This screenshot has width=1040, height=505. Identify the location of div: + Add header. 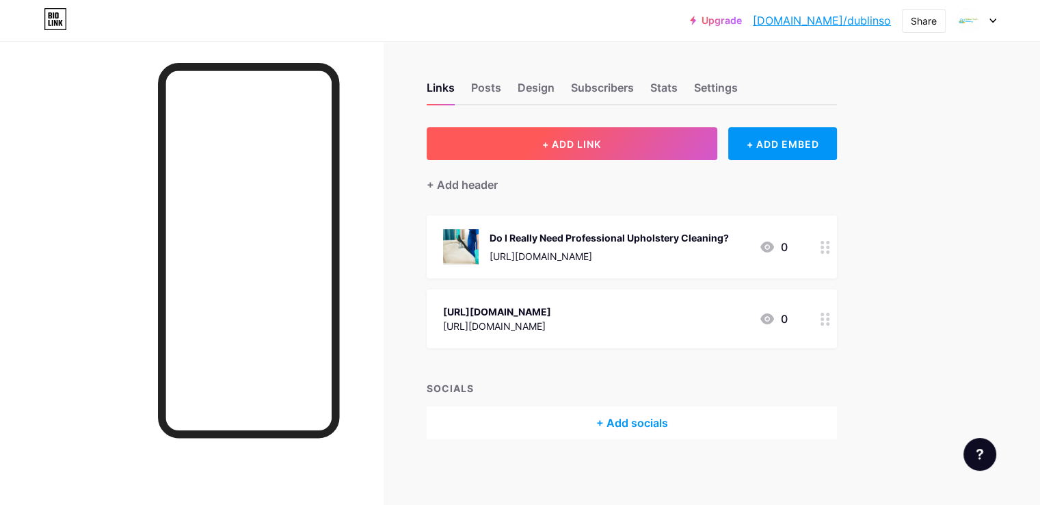
(462, 185).